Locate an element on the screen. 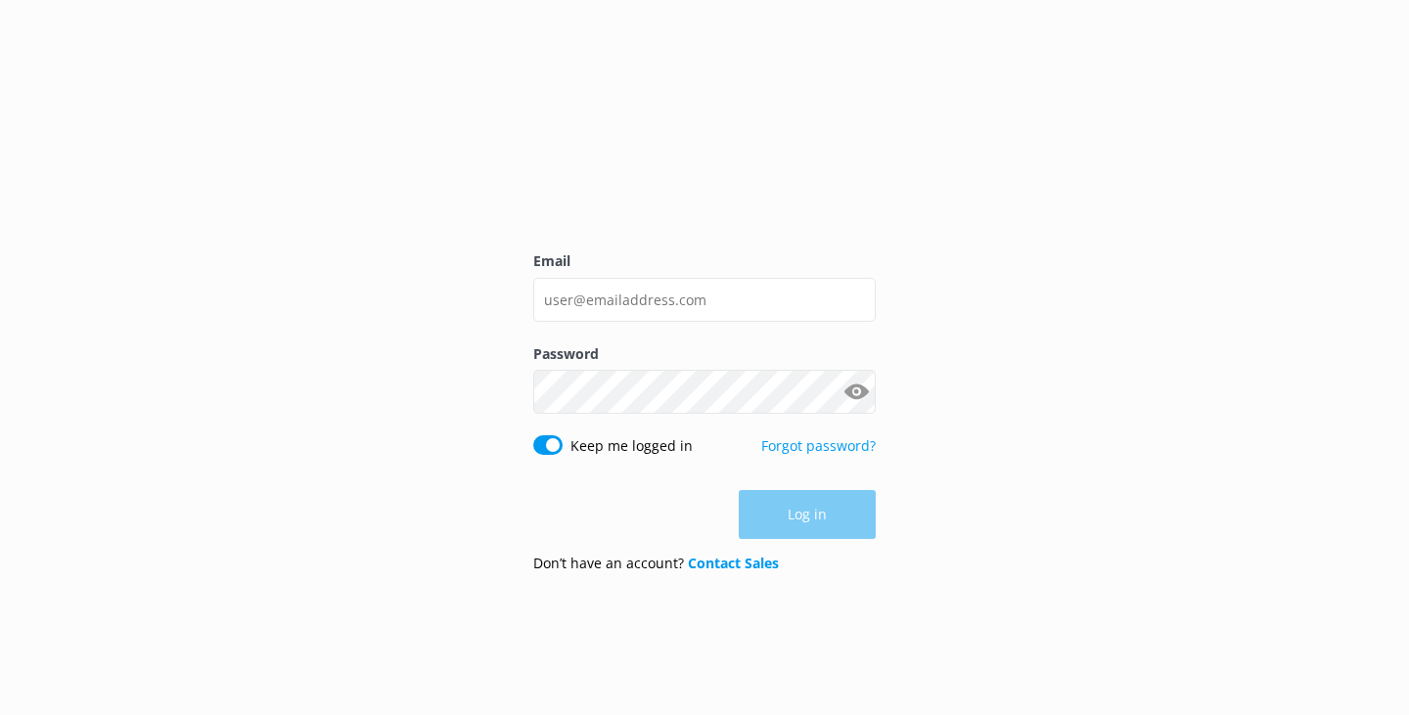 This screenshot has height=715, width=1409. a: Forgot password? is located at coordinates (818, 445).